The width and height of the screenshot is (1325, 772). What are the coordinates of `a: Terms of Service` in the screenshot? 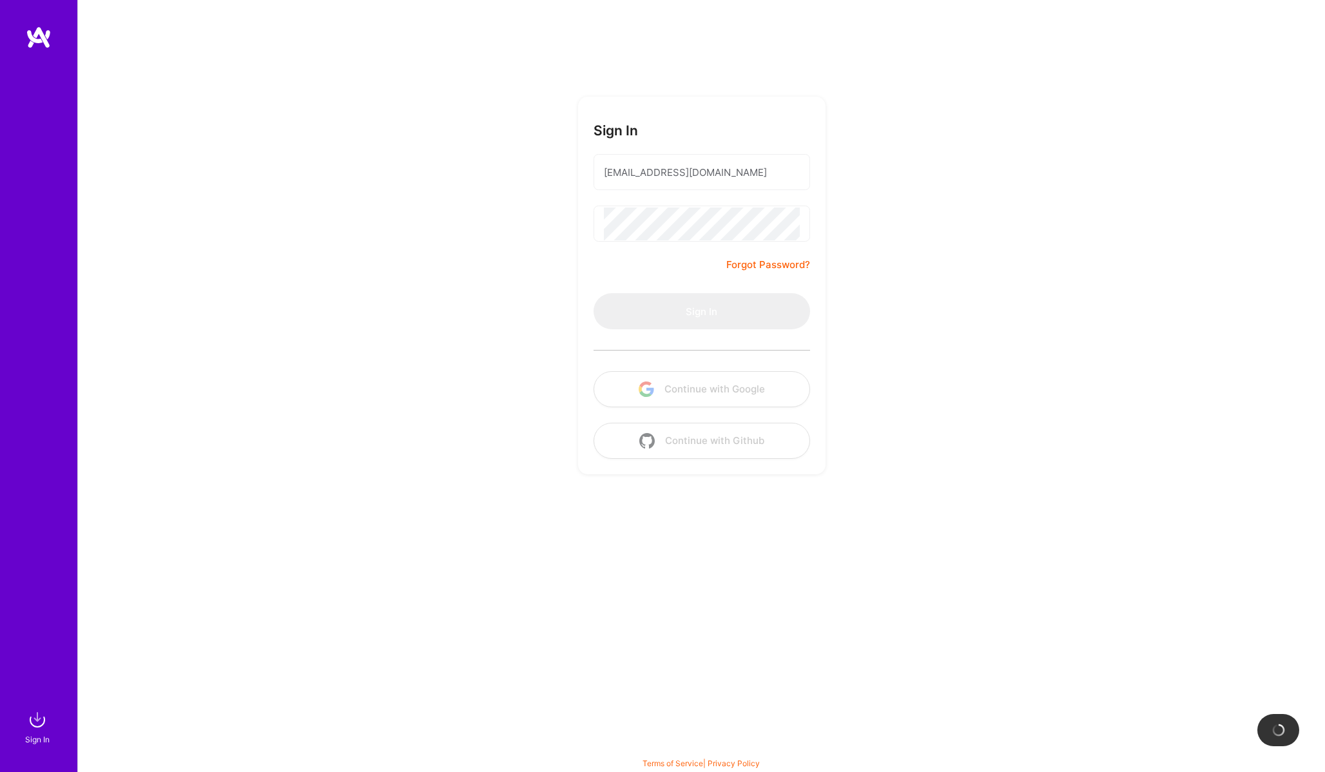 It's located at (673, 763).